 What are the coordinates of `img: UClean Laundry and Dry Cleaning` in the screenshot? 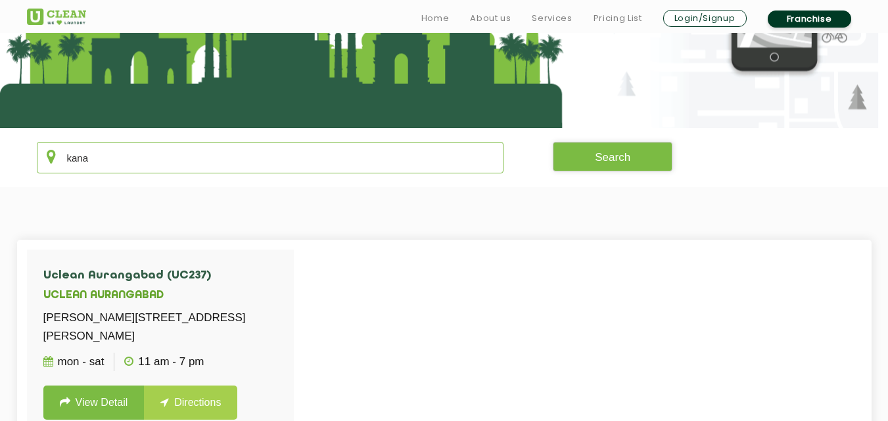 It's located at (57, 16).